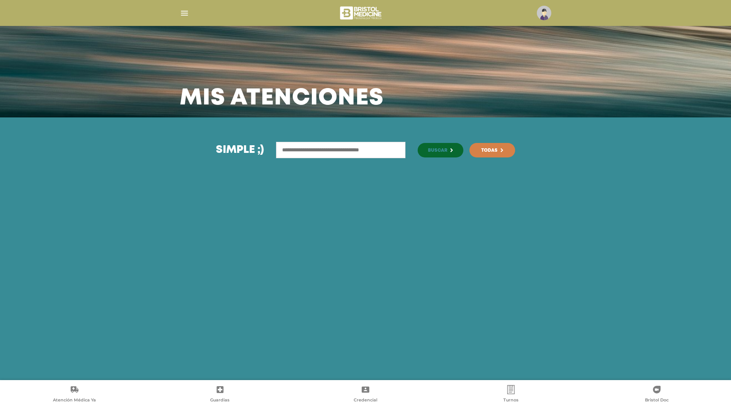 The height and width of the screenshot is (406, 731). What do you see at coordinates (220, 394) in the screenshot?
I see `a: Guardias` at bounding box center [220, 394].